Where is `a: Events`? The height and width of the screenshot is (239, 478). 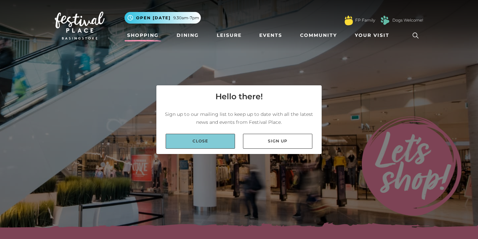 a: Events is located at coordinates (271, 35).